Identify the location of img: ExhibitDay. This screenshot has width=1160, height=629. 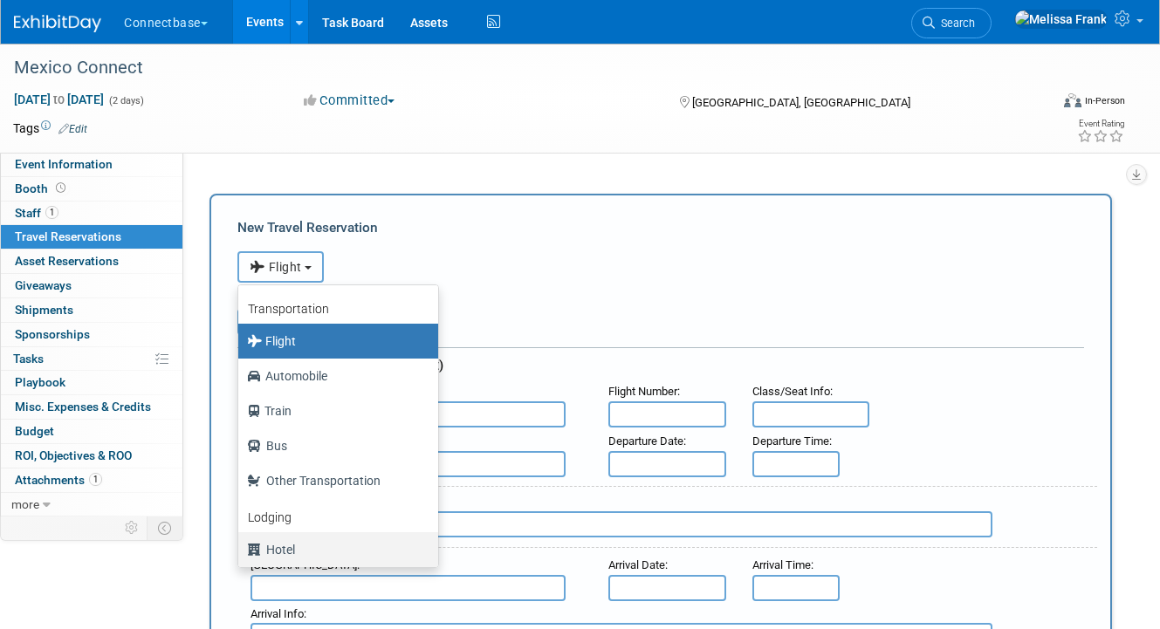
(58, 24).